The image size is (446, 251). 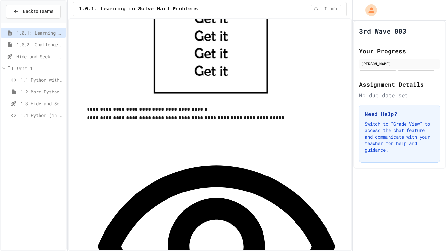 I want to click on span: 7, so click(x=326, y=9).